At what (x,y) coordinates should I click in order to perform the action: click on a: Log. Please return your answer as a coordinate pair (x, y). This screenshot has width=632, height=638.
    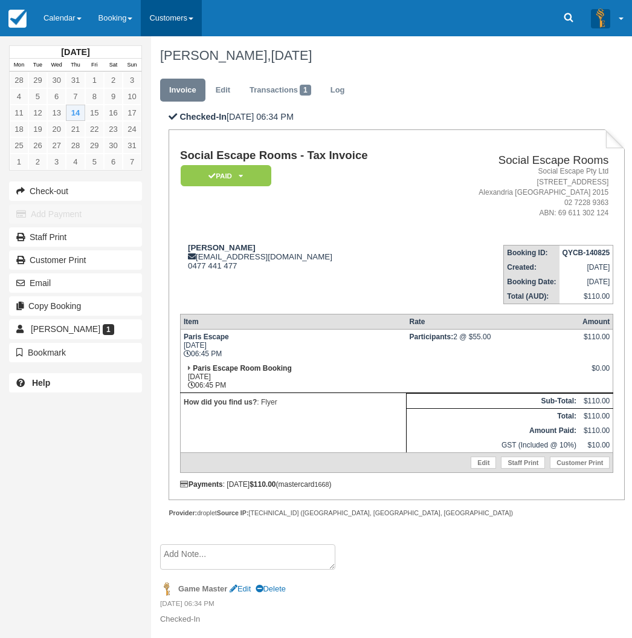
    Looking at the image, I should click on (338, 90).